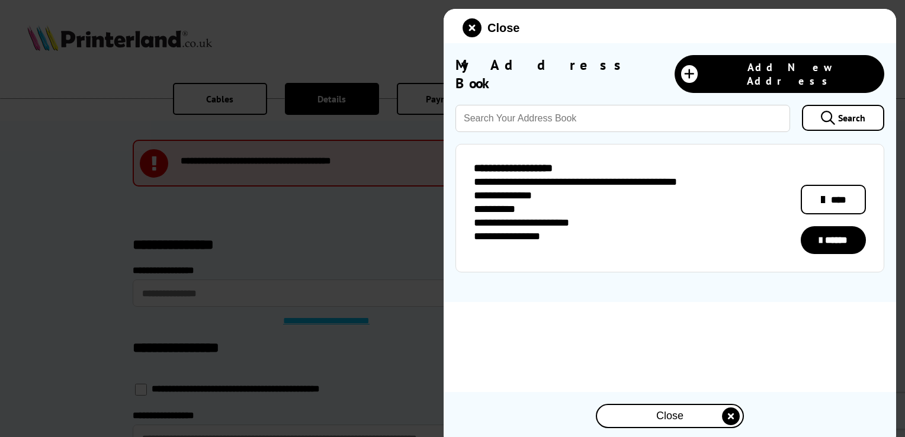 This screenshot has width=905, height=437. Describe the element at coordinates (565, 74) in the screenshot. I see `span: My Address Book` at that location.